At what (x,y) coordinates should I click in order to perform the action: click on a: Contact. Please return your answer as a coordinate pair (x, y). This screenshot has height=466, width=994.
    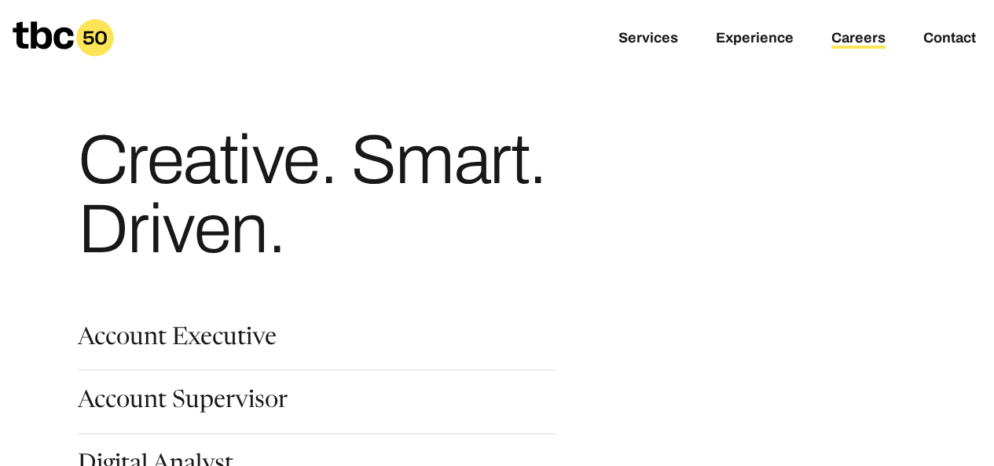
    Looking at the image, I should click on (950, 39).